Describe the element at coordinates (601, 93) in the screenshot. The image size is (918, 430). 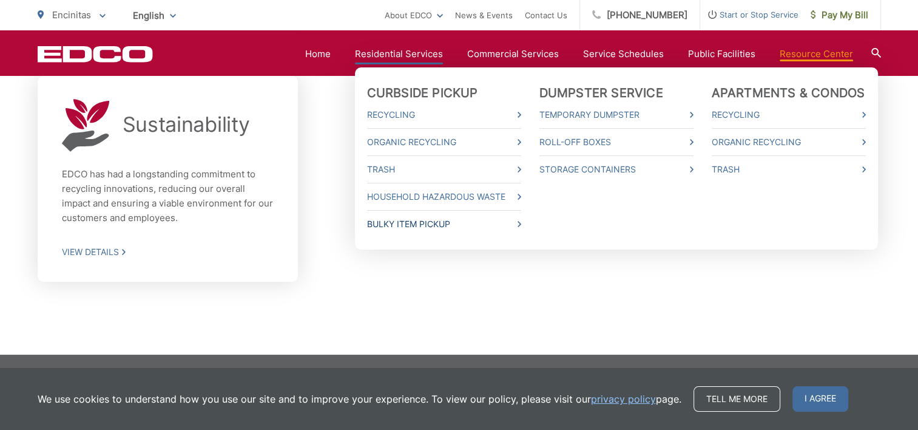
I see `a: Dumpster Service` at that location.